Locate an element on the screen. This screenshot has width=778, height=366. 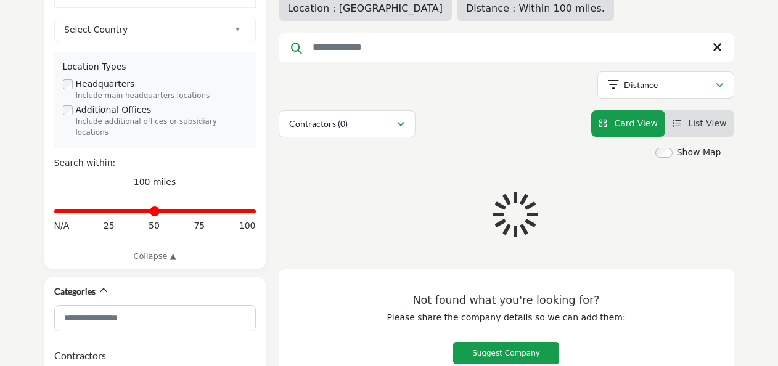
h2: Categories is located at coordinates (75, 292).